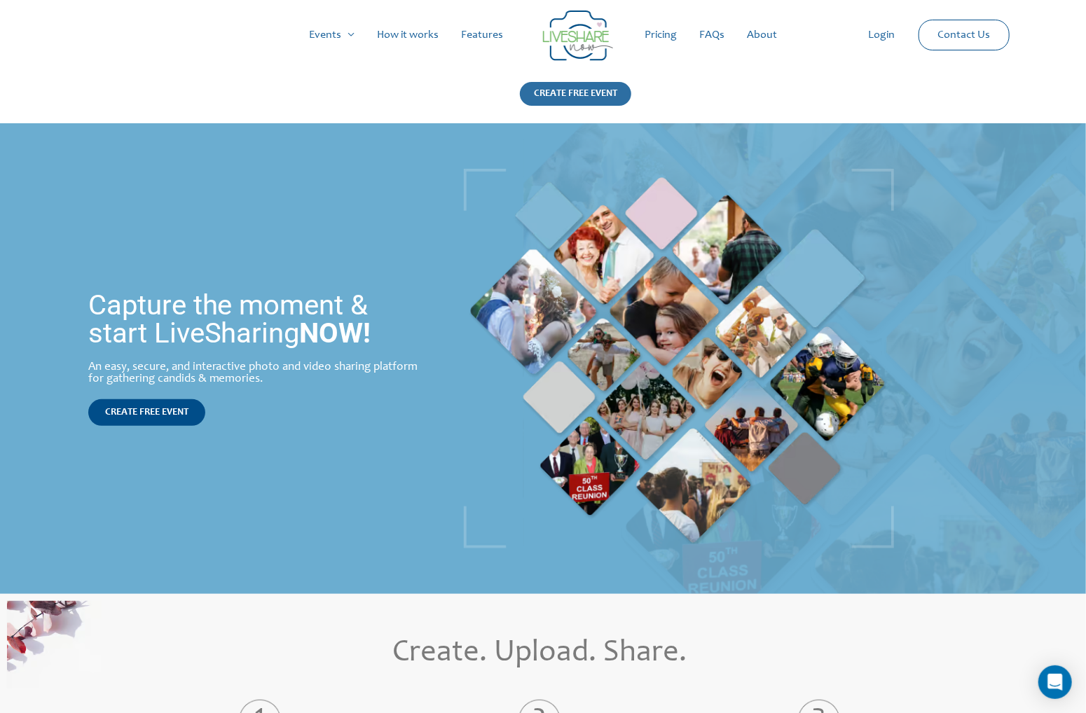 The height and width of the screenshot is (713, 1086). What do you see at coordinates (146, 413) in the screenshot?
I see `span: CREATE FREE EVENT` at bounding box center [146, 413].